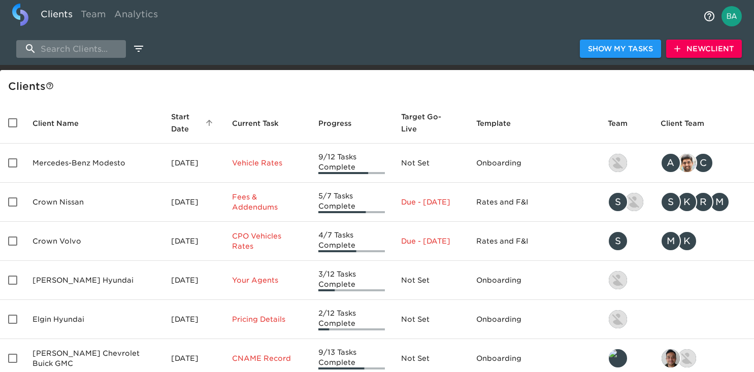 The height and width of the screenshot is (372, 754). Describe the element at coordinates (626, 358) in the screenshot. I see `div: leland@roadster.com` at that location.